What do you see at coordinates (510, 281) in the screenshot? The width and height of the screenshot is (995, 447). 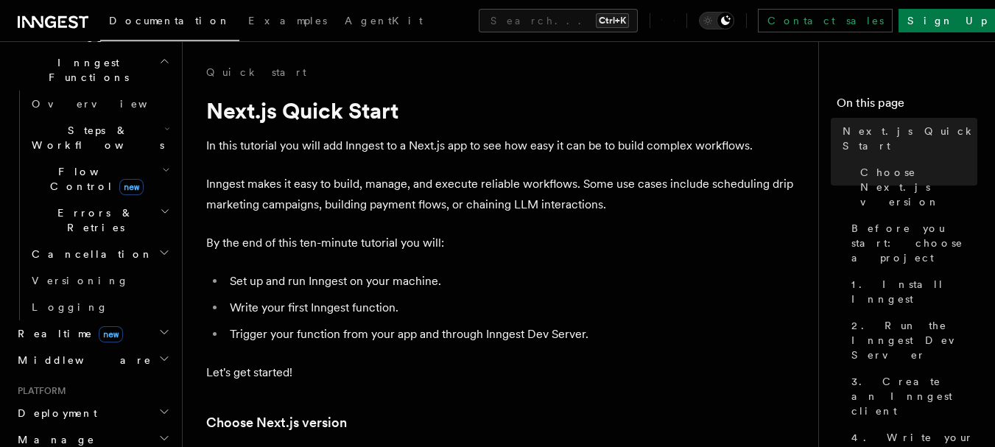 I see `li: Set up and run Inngest on your machine.` at bounding box center [510, 281].